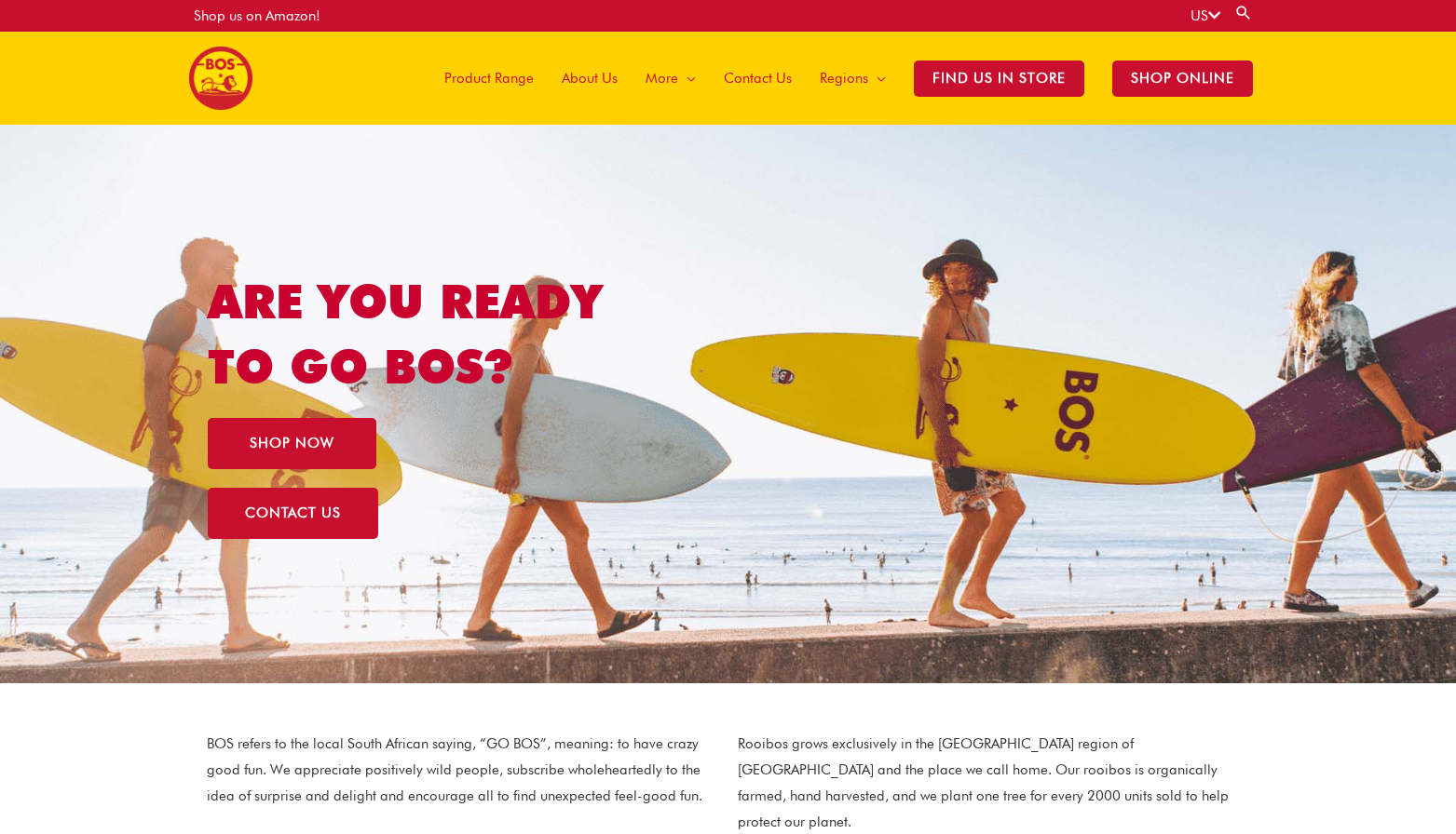 The height and width of the screenshot is (834, 1456). What do you see at coordinates (489, 78) in the screenshot?
I see `span: Product Range` at bounding box center [489, 78].